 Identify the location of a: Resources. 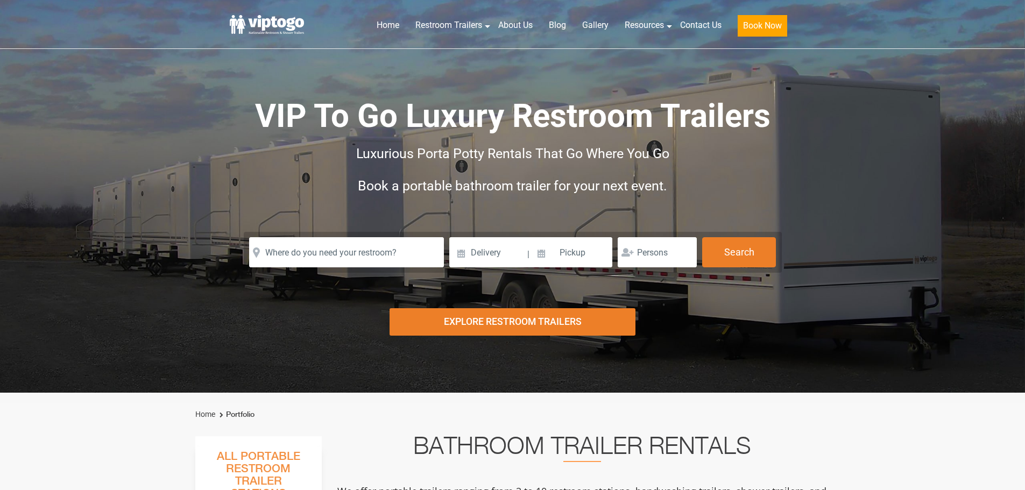
(644, 25).